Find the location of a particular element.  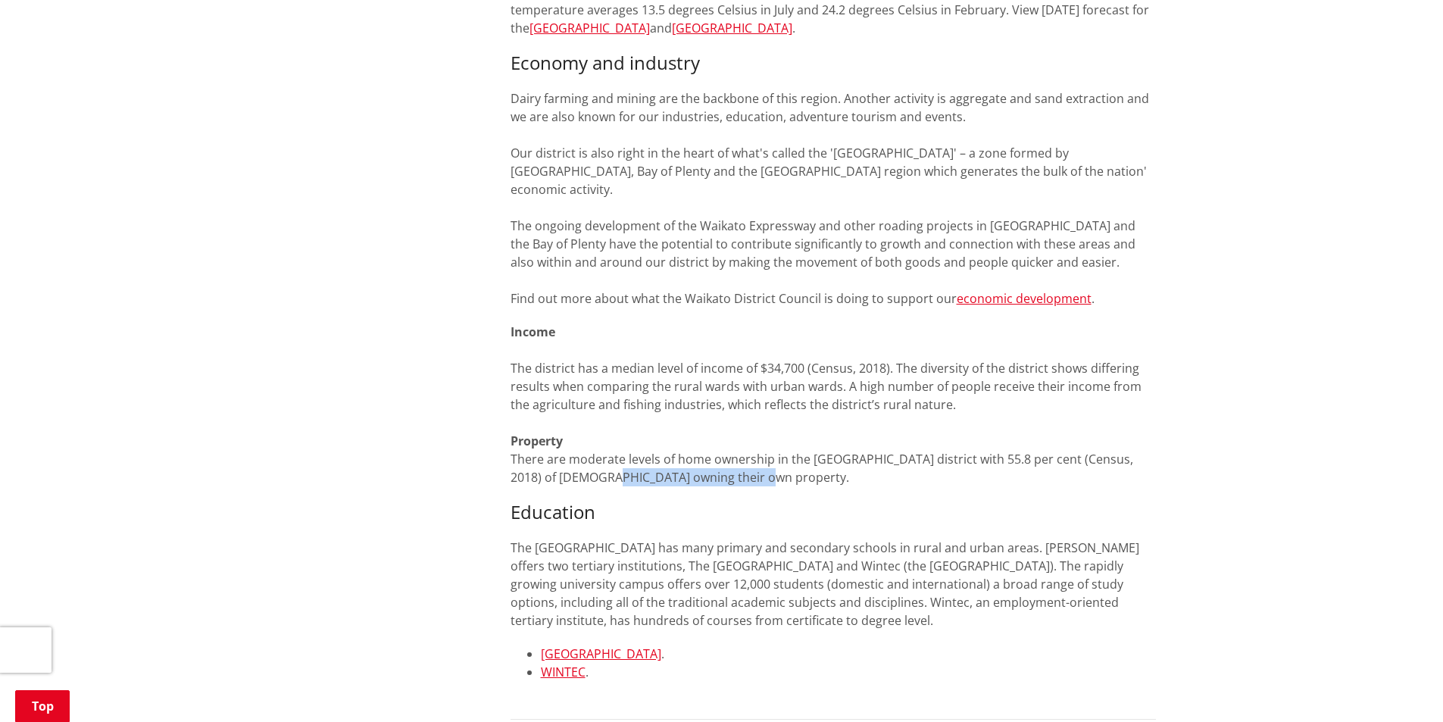

span: and is located at coordinates (660, 28).